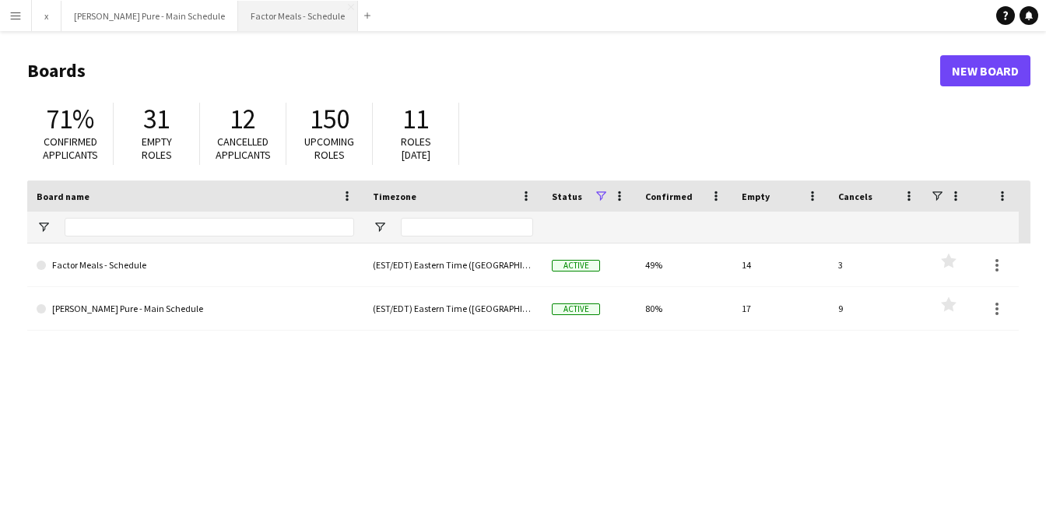 This screenshot has width=1046, height=508. I want to click on div: 3, so click(878, 265).